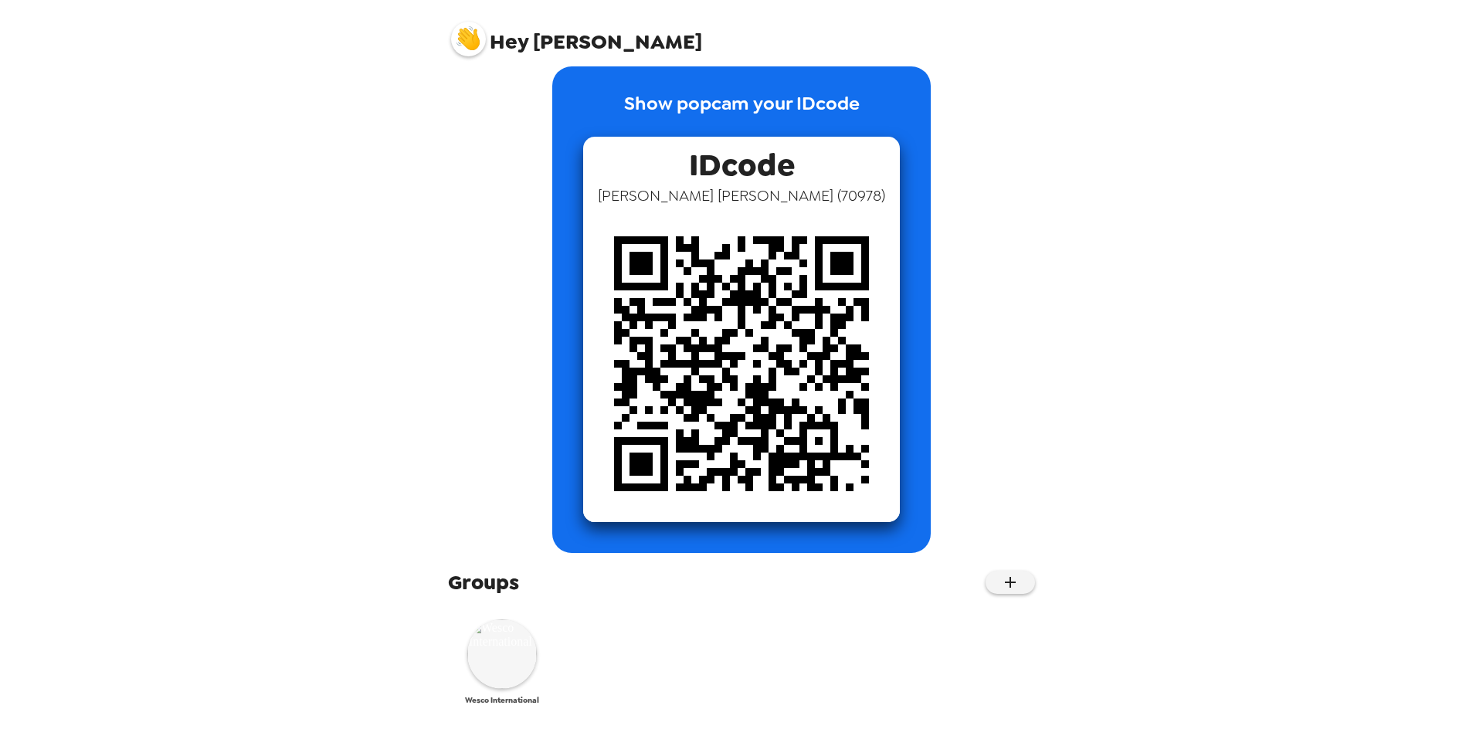 The image size is (1483, 736). What do you see at coordinates (502, 654) in the screenshot?
I see `img: Wesco International` at bounding box center [502, 654].